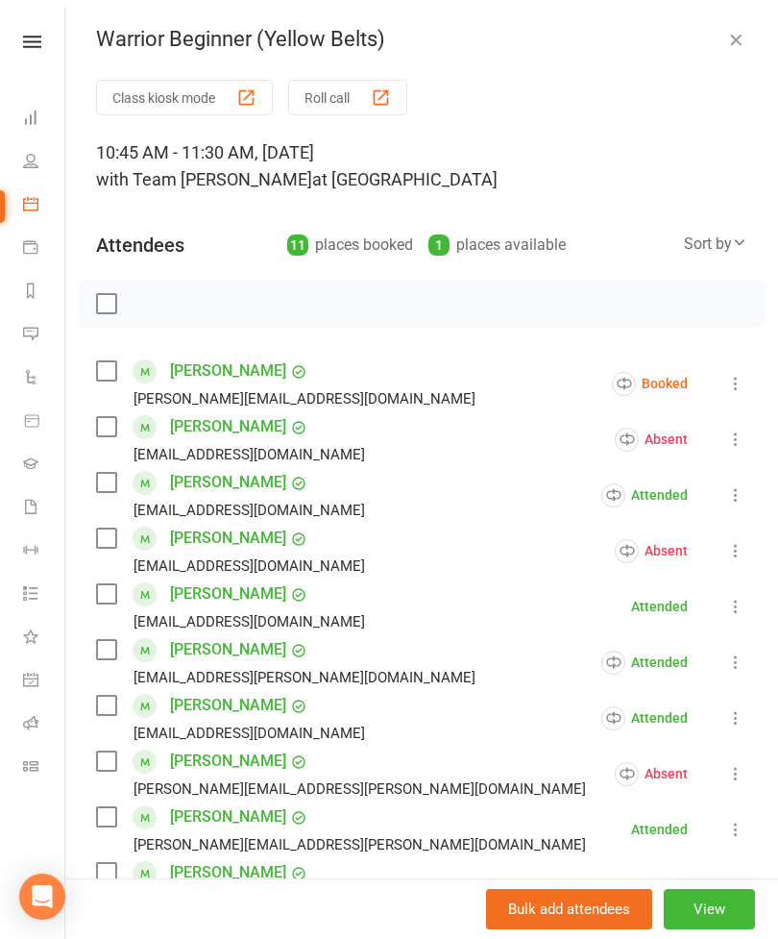  Describe the element at coordinates (185, 97) in the screenshot. I see `button: Class kiosk mode` at that location.